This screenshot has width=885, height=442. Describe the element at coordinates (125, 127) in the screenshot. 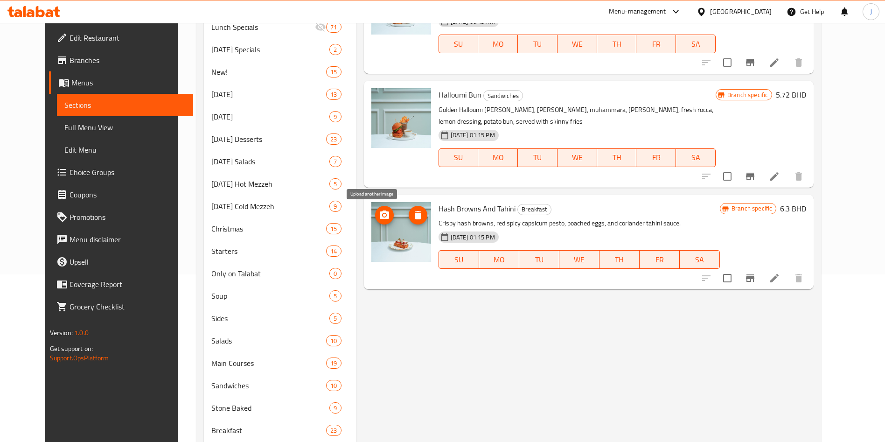

I see `span: Full Menu View` at that location.